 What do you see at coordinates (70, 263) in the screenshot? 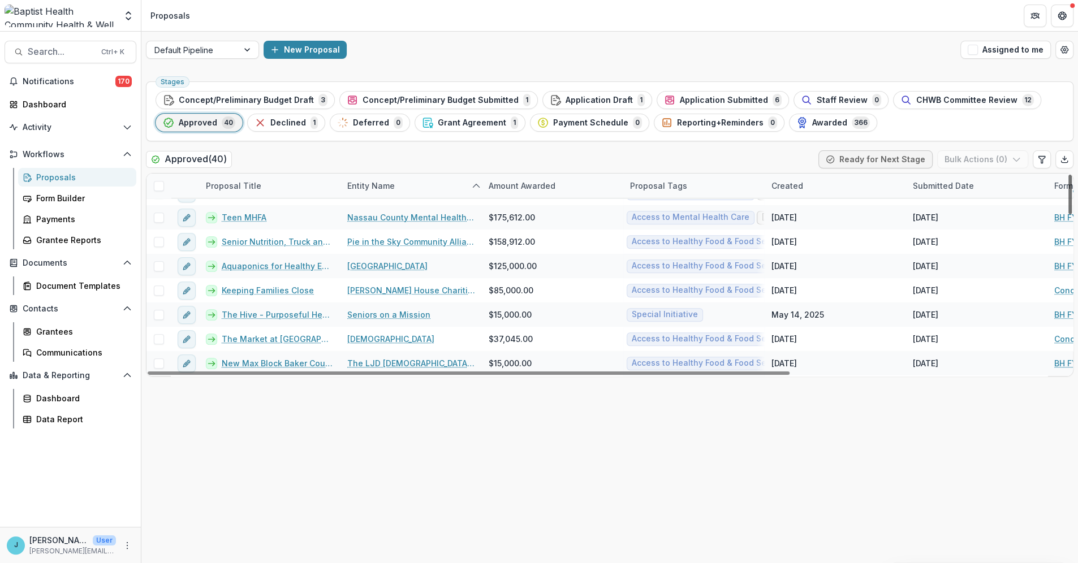
I see `button: Open Documents` at bounding box center [70, 263].